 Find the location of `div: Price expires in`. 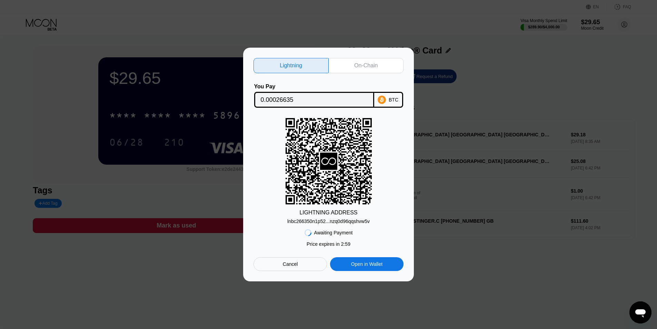

div: Price expires in is located at coordinates (329, 244).